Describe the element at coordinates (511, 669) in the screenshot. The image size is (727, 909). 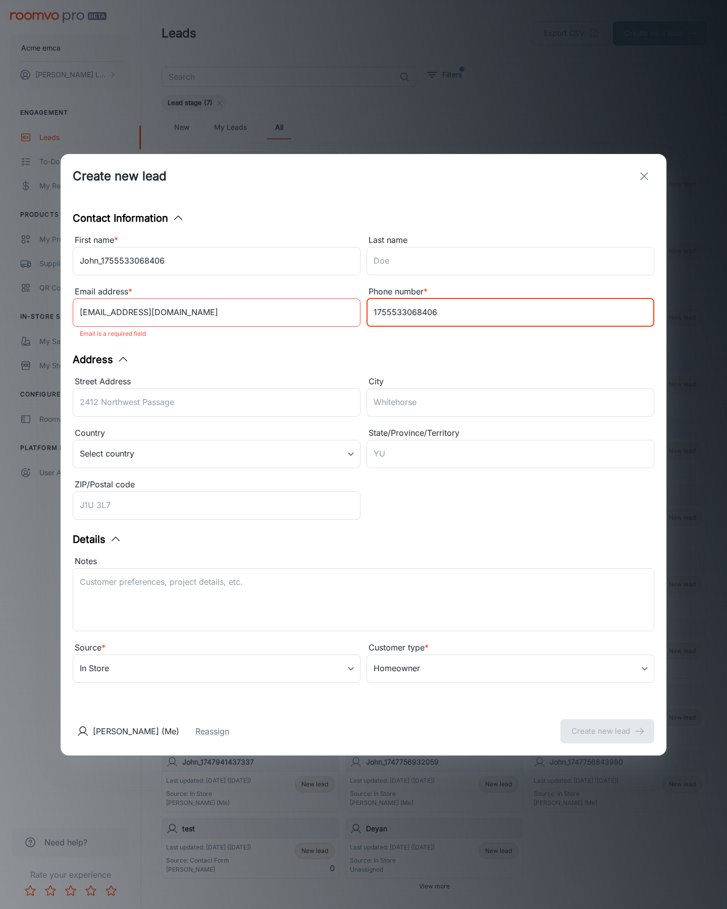
I see `div: Homeowner` at that location.